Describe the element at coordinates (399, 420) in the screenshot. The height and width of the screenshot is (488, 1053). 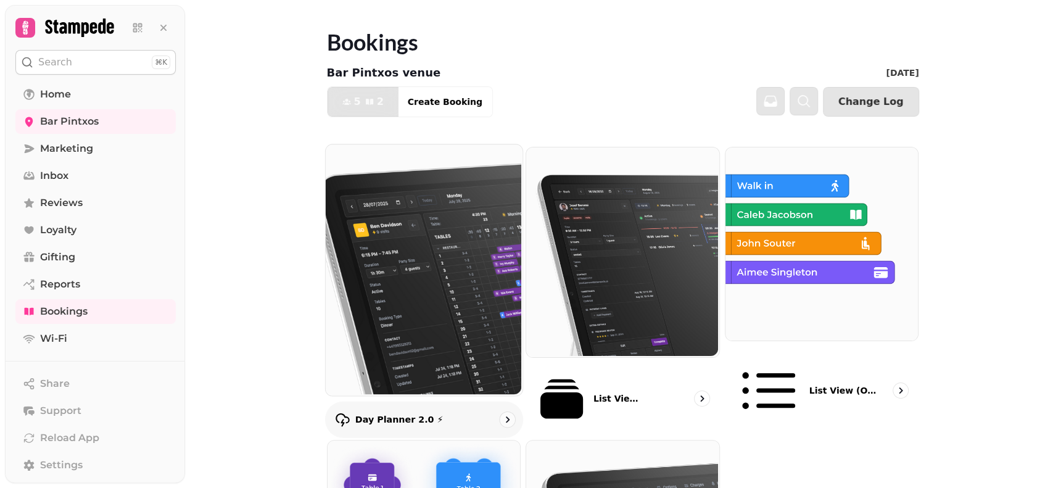
I see `p: Day Planner 2.0 ⚡` at that location.